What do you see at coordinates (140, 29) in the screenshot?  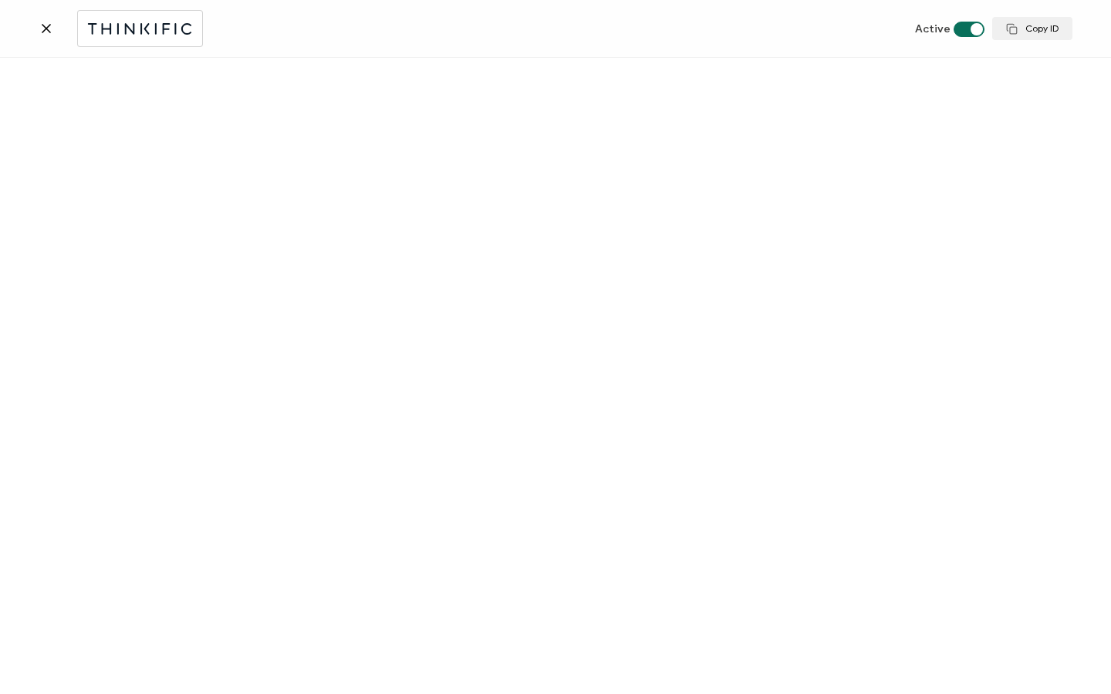 I see `img: thinkific.svg` at bounding box center [140, 29].